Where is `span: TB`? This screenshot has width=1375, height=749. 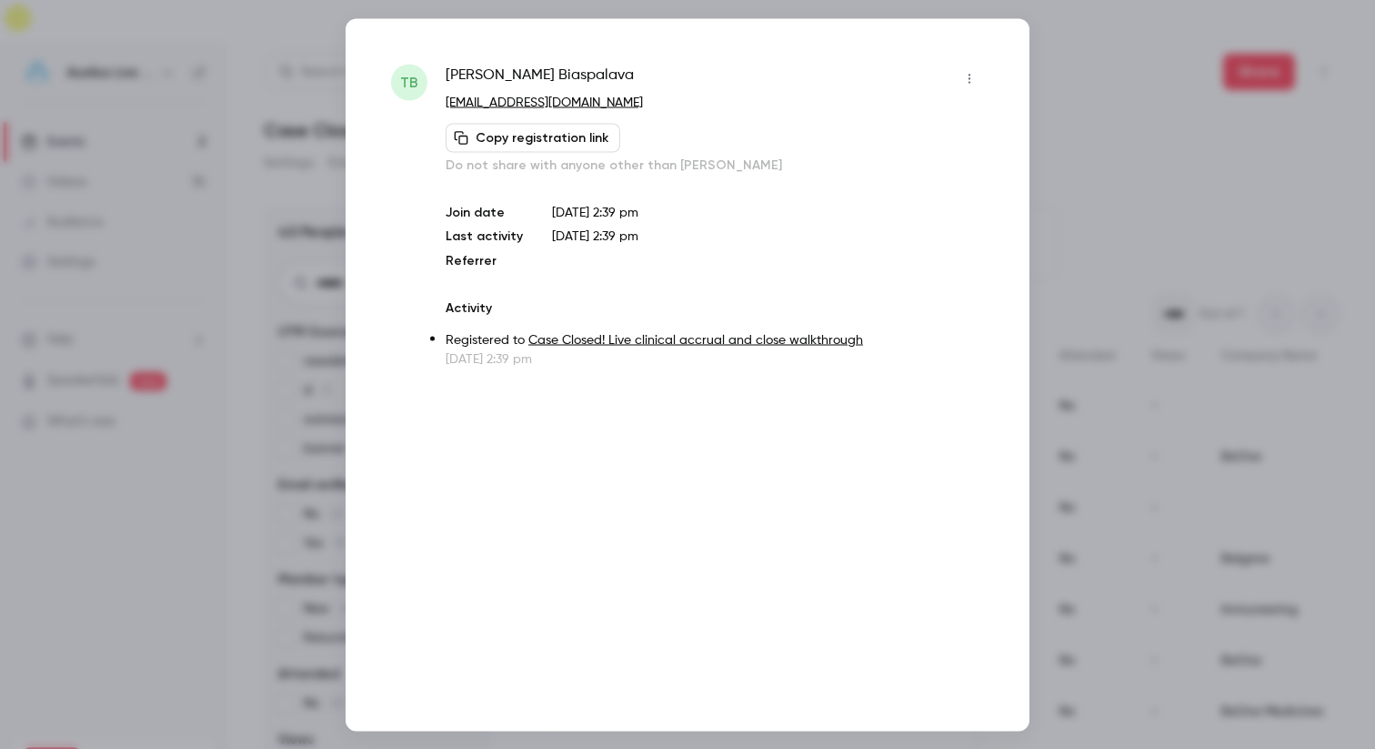 span: TB is located at coordinates (409, 82).